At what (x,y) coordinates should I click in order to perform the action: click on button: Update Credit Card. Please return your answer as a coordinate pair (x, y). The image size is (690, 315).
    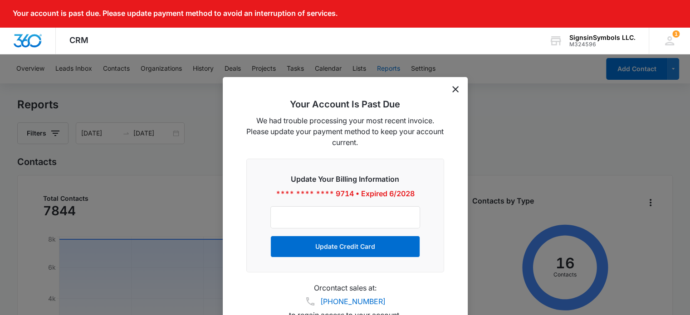
    Looking at the image, I should click on (345, 247).